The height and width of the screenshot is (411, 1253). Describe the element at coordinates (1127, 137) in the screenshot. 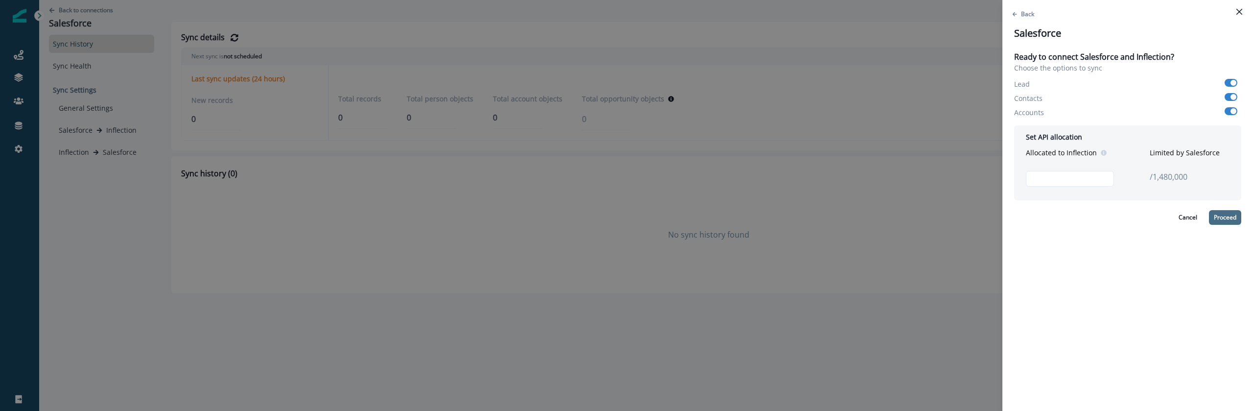

I see `h2: Set API allocation` at that location.